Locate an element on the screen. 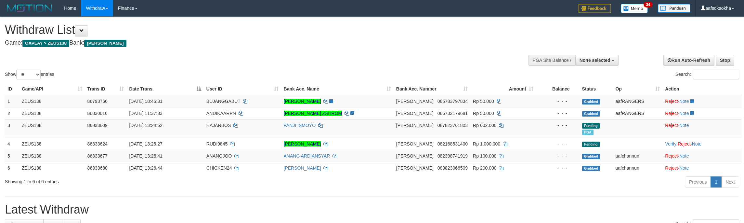 Image resolution: width=744 pixels, height=223 pixels. th: Bank Acc. Number: activate to sort column ascending is located at coordinates (432, 89).